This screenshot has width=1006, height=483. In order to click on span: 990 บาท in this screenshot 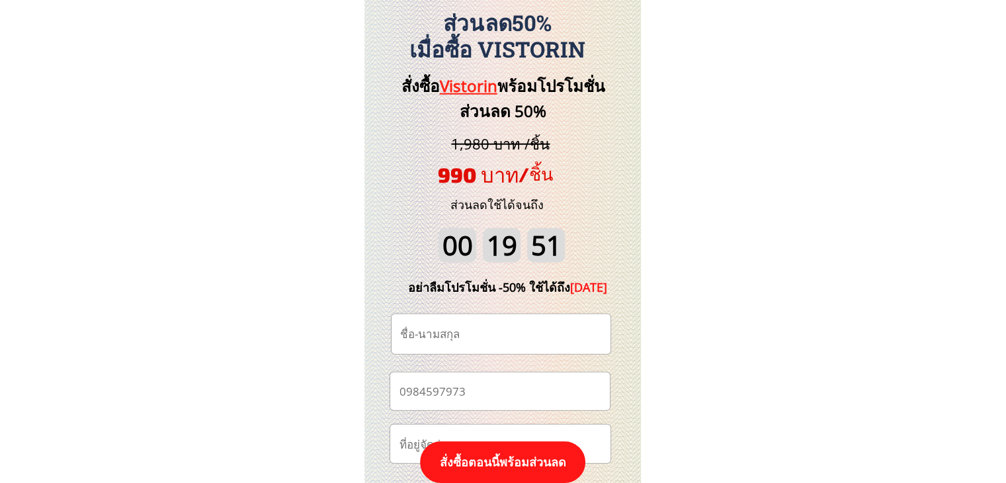, I will do `click(478, 174)`.